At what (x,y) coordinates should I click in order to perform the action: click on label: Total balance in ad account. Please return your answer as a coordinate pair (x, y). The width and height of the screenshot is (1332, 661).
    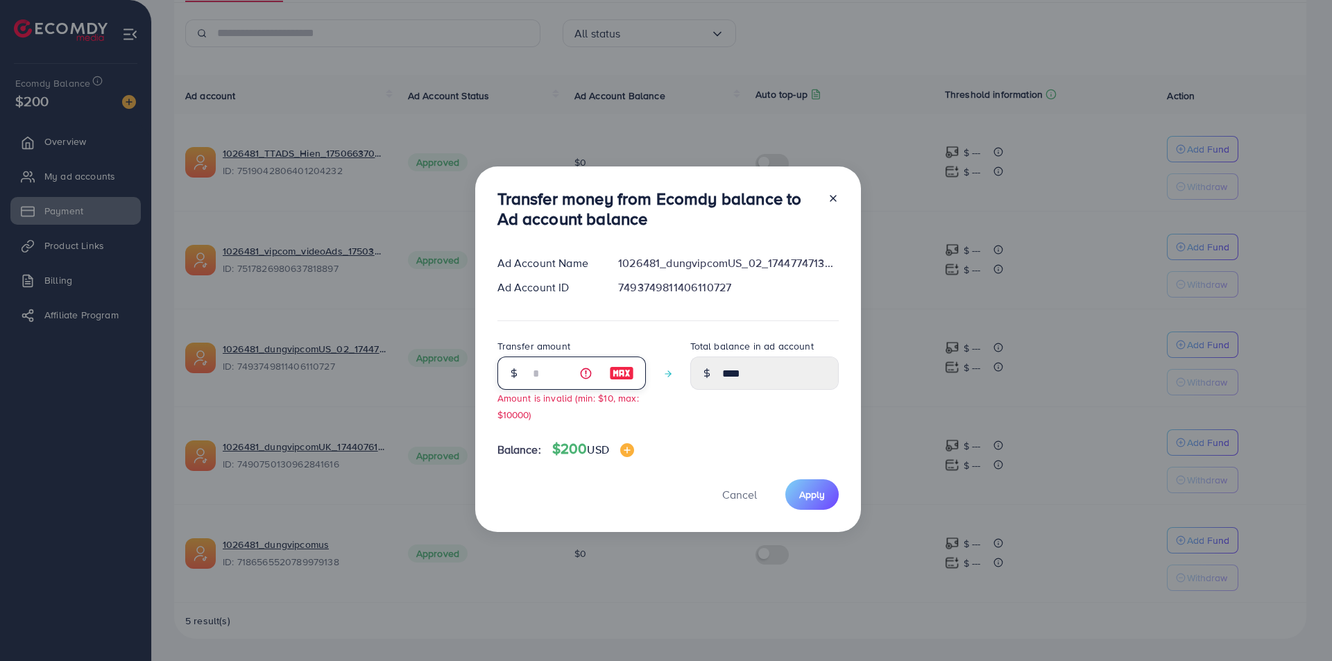
    Looking at the image, I should click on (752, 346).